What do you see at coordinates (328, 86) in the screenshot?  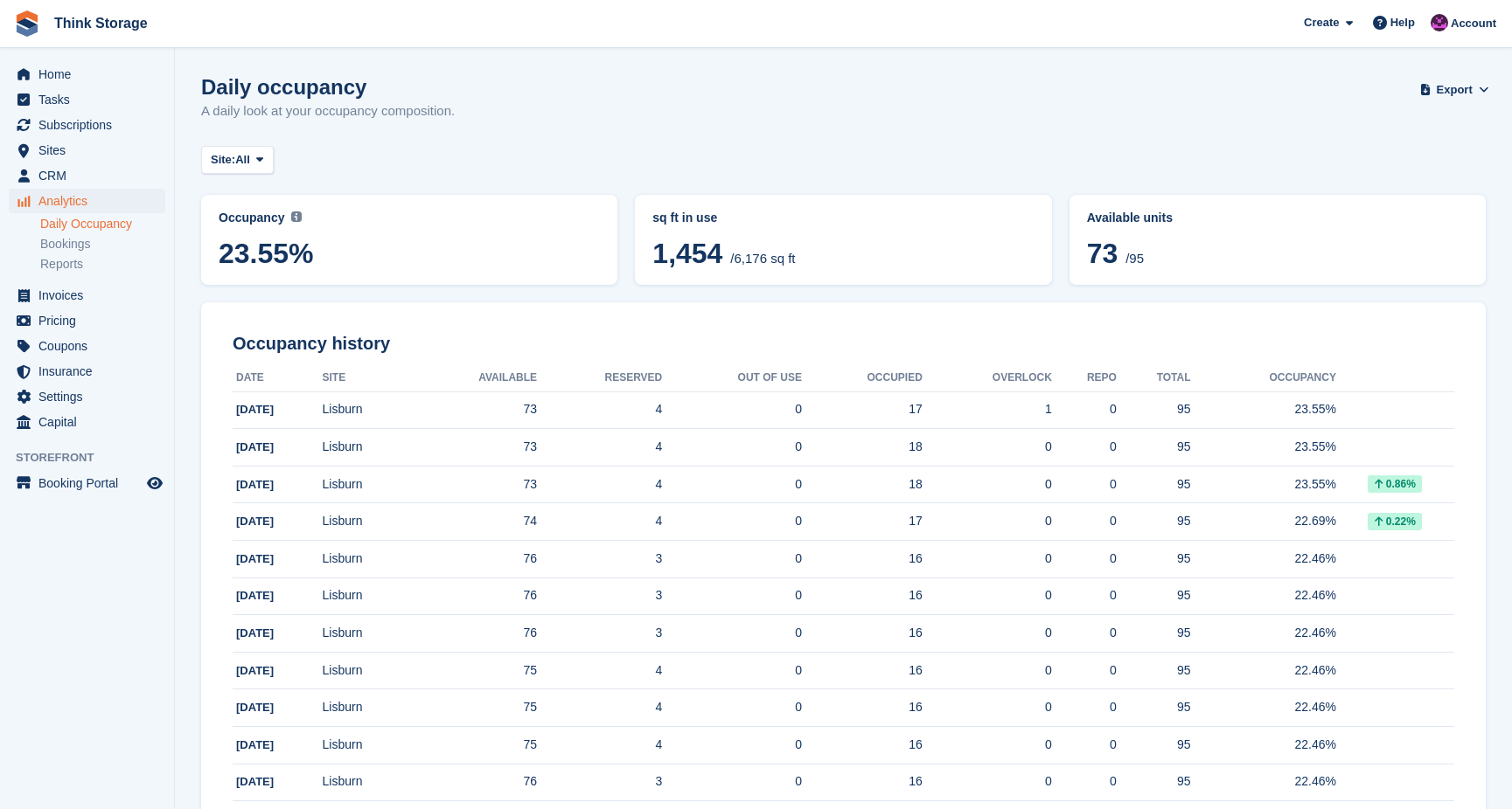 I see `h1: Daily occupancy` at bounding box center [328, 86].